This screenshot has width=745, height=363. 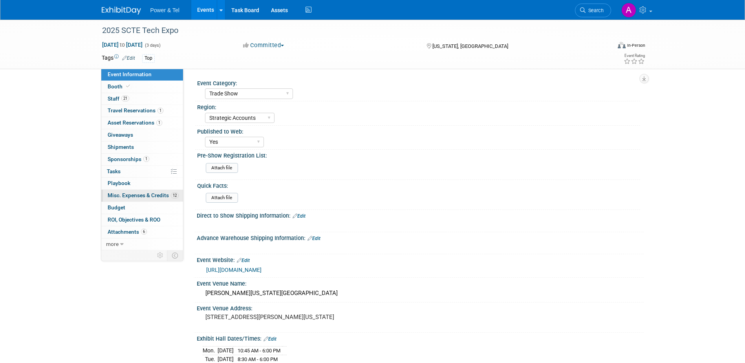 I want to click on span: Sponsorships, so click(x=128, y=159).